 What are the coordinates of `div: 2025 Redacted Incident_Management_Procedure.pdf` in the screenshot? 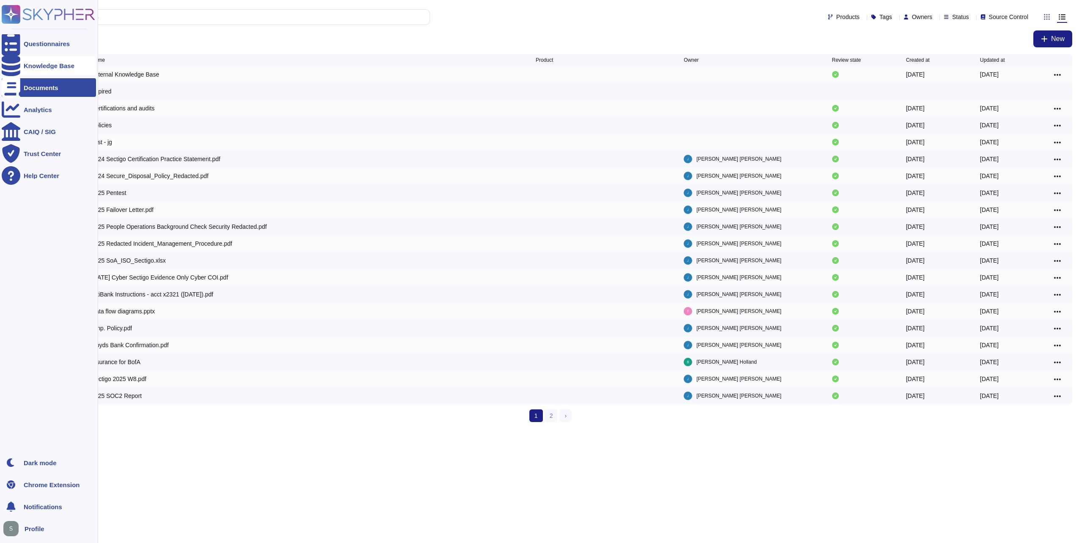 It's located at (161, 243).